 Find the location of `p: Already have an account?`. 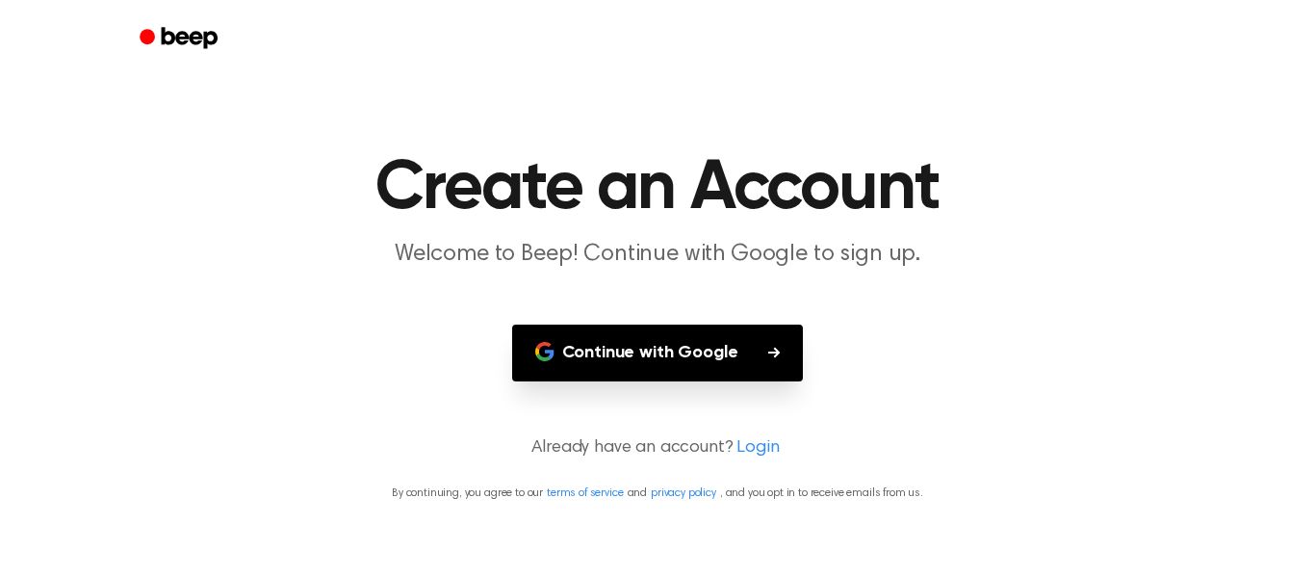

p: Already have an account? is located at coordinates (657, 448).